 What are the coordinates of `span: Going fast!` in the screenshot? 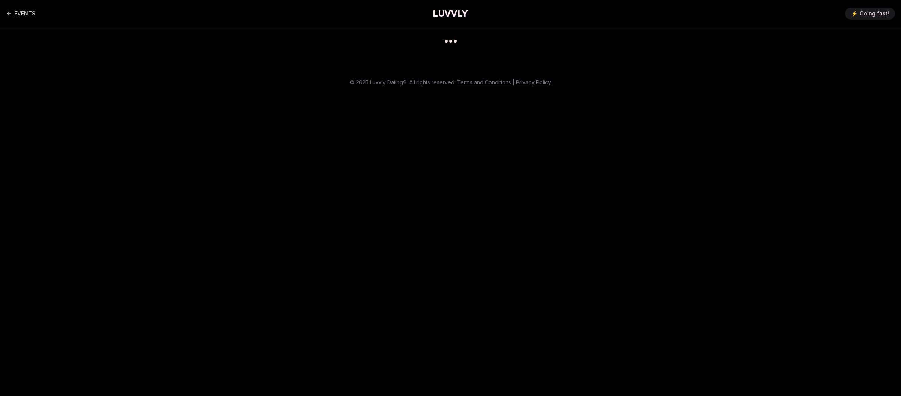 It's located at (875, 14).